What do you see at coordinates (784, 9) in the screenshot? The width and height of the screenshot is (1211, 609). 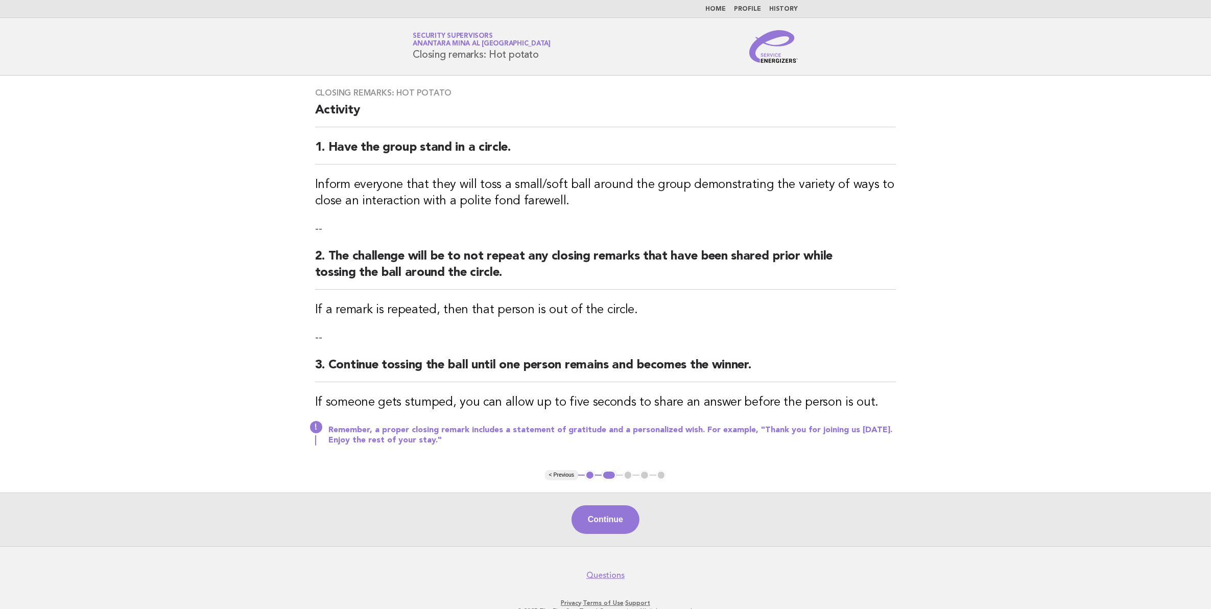 I see `a: History` at bounding box center [784, 9].